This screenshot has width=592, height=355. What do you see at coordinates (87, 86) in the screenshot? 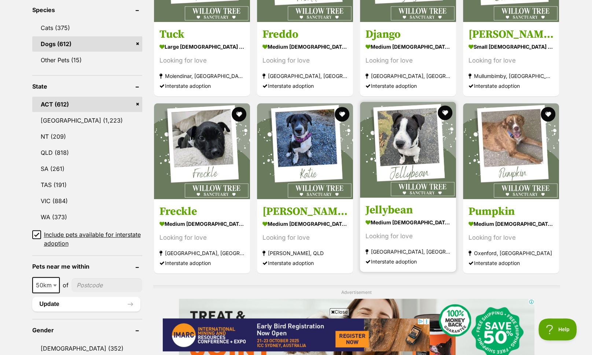
I see `header: State` at bounding box center [87, 86].